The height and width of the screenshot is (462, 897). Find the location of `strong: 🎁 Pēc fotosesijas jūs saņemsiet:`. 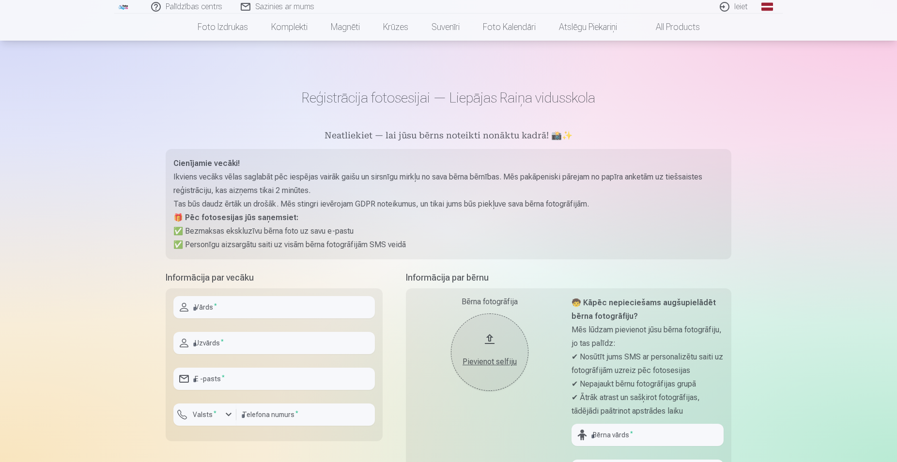

strong: 🎁 Pēc fotosesijas jūs saņemsiet: is located at coordinates (236, 217).